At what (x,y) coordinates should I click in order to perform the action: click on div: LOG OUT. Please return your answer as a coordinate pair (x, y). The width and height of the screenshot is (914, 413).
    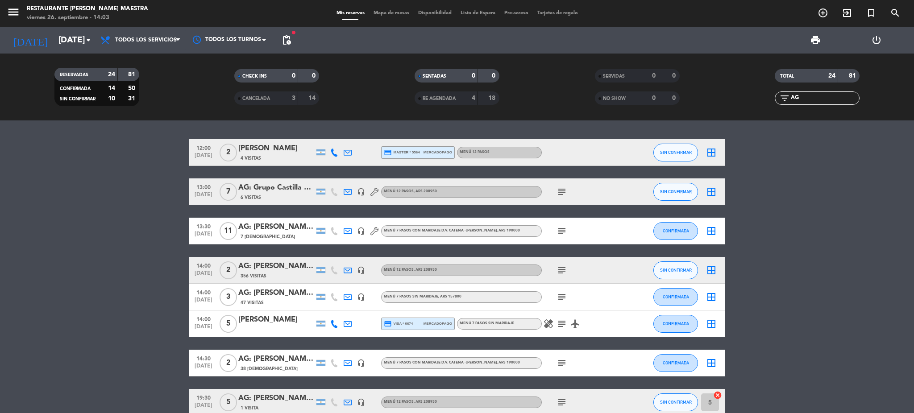
    Looking at the image, I should click on (877, 40).